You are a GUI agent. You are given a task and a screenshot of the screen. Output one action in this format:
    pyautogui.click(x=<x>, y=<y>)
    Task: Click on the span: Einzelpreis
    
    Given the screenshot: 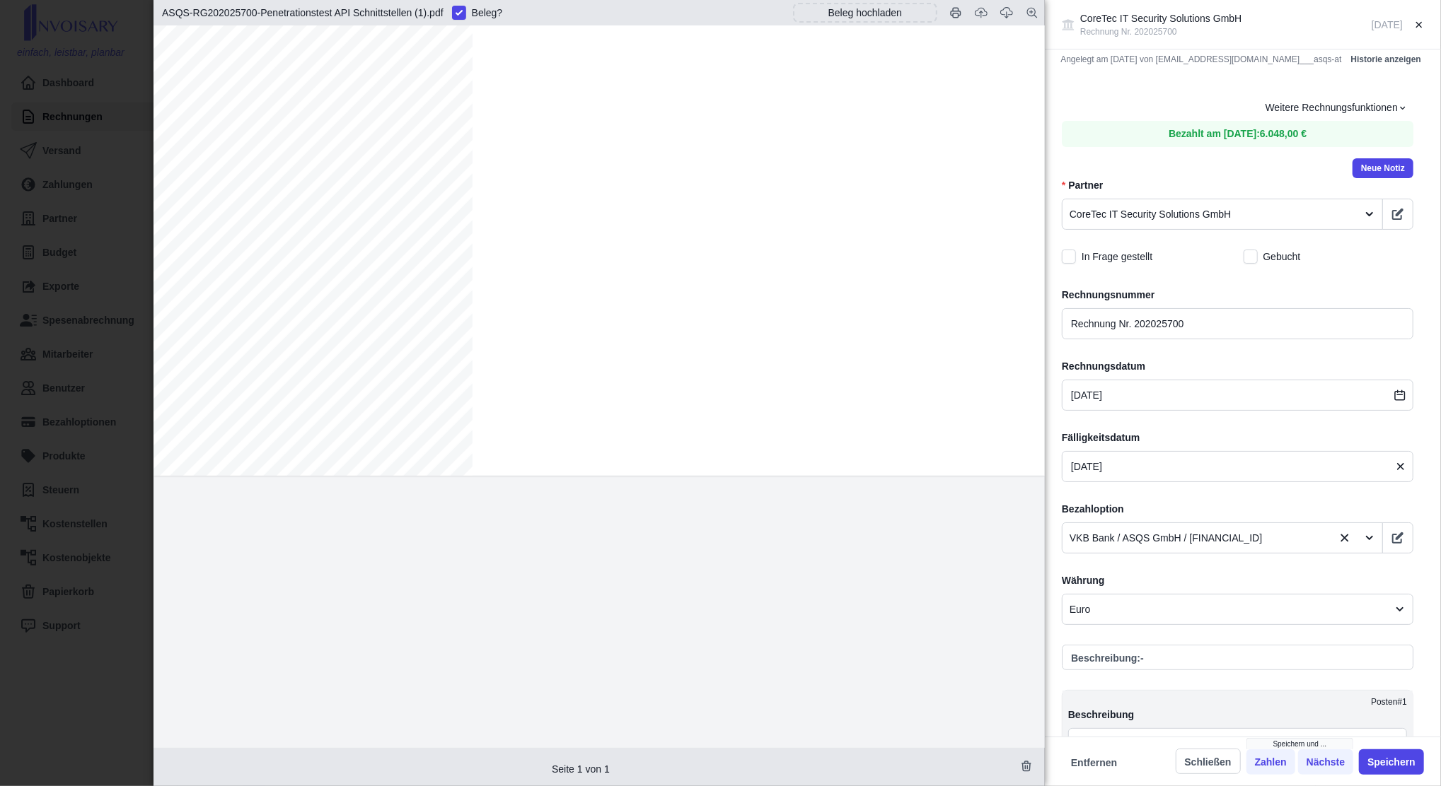 What is the action you would take?
    pyautogui.click(x=385, y=206)
    